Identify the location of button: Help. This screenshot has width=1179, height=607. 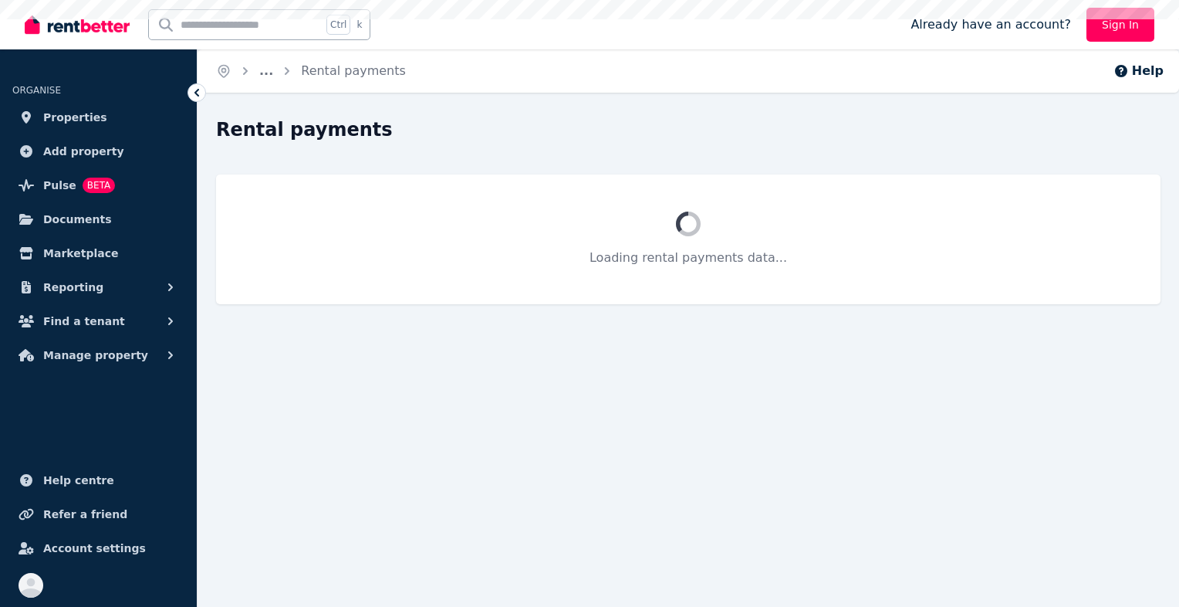
(1138, 71).